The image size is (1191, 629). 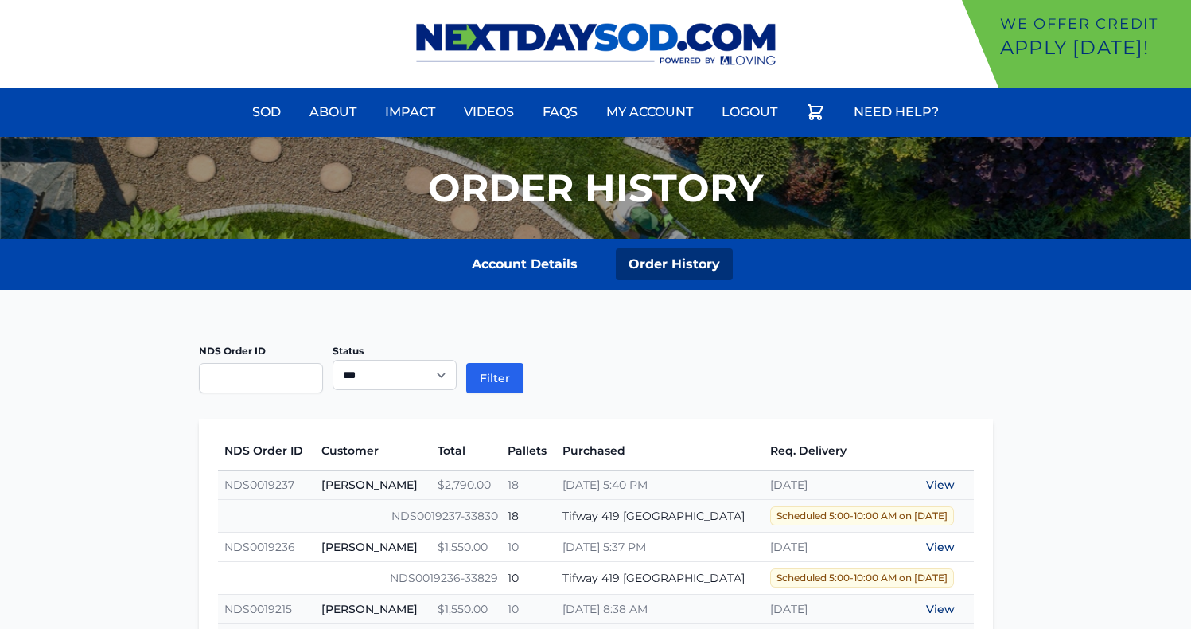 What do you see at coordinates (649, 112) in the screenshot?
I see `a: My Account` at bounding box center [649, 112].